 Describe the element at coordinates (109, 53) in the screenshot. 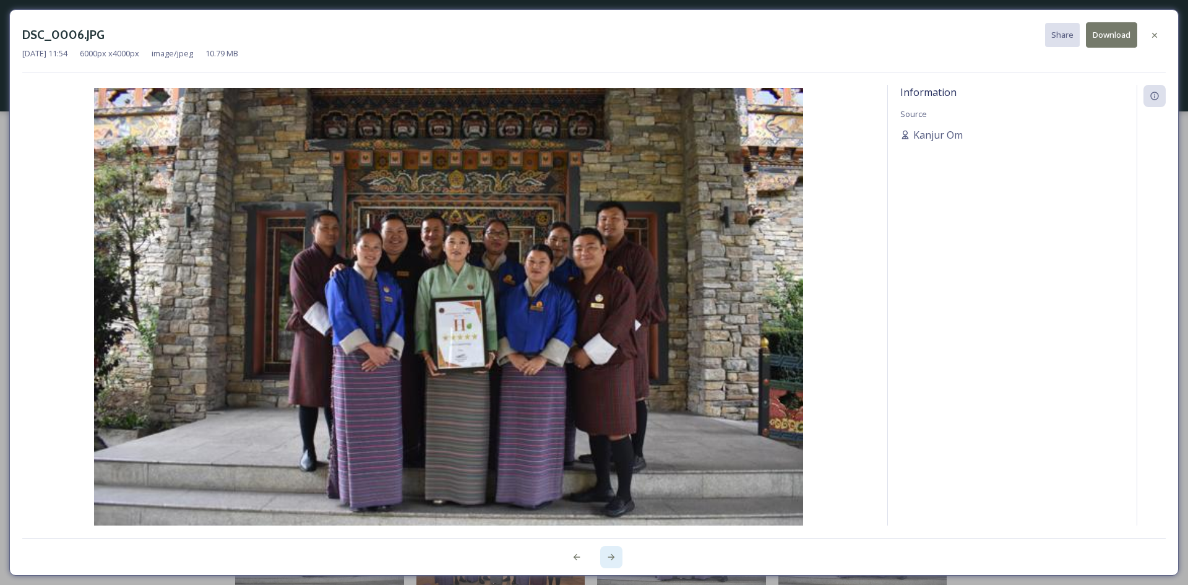

I see `span: 6000 px x 4000 px` at that location.